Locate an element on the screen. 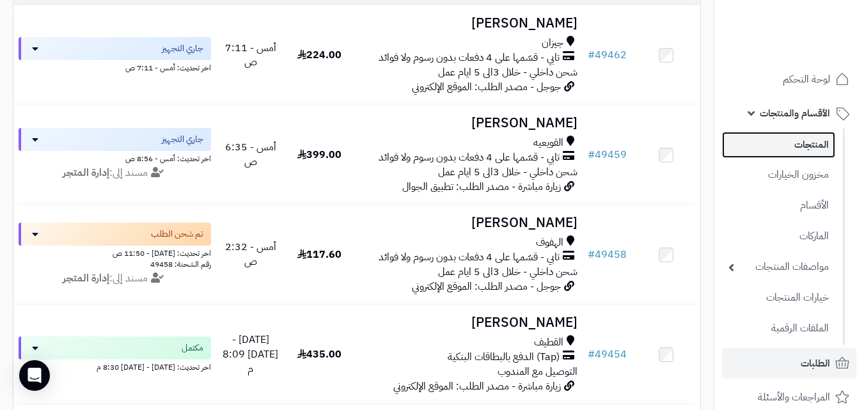  span: تم شحن الطلب is located at coordinates (177, 234).